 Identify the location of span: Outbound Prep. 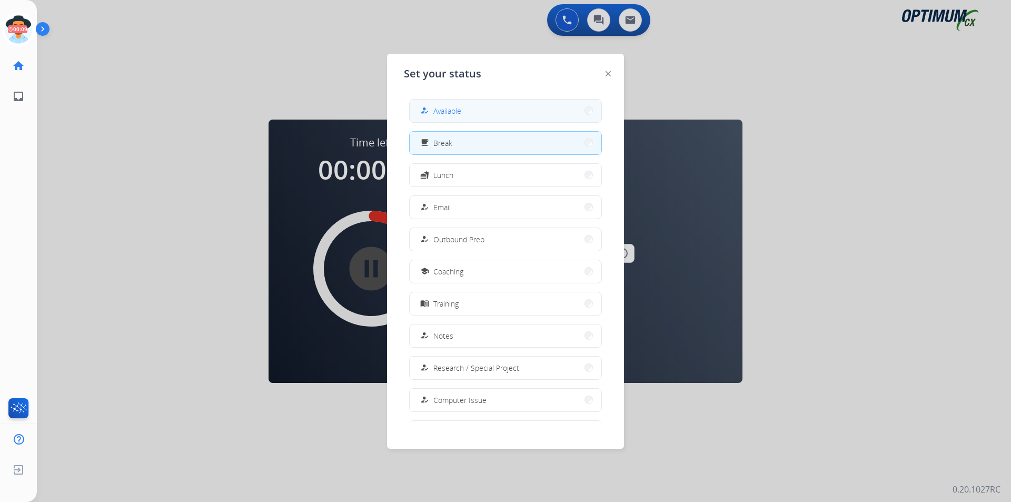
(459, 239).